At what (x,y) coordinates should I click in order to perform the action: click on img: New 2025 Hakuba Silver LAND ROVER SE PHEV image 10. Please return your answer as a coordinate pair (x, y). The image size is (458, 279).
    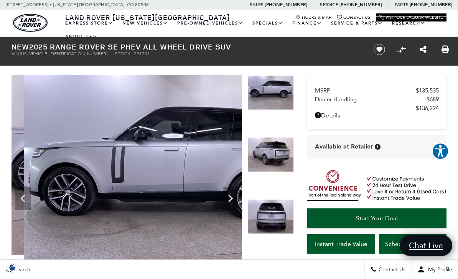
    Looking at the image, I should click on (271, 92).